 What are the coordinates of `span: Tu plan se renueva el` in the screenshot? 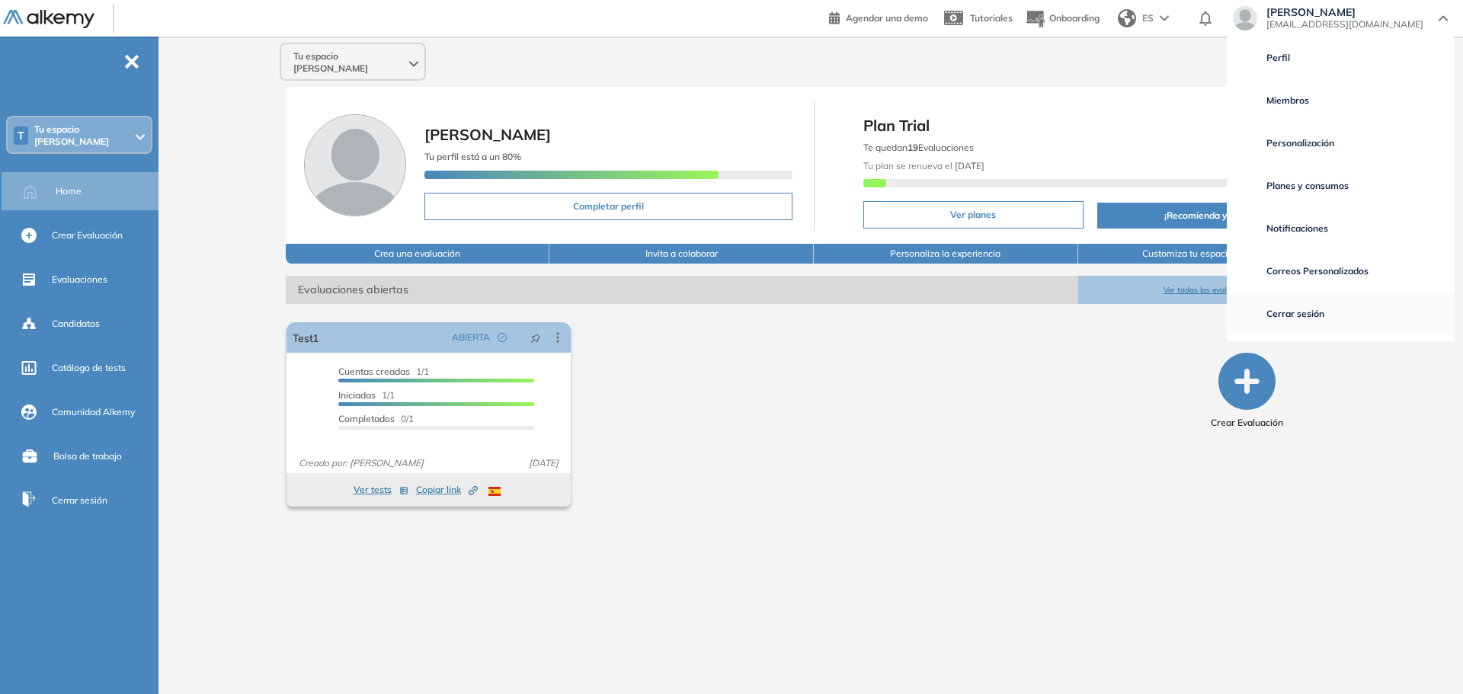 It's located at (924, 165).